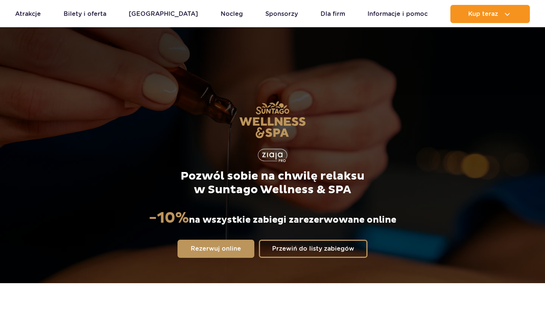 The width and height of the screenshot is (545, 310). Describe the element at coordinates (216, 249) in the screenshot. I see `span: Rezerwuj online` at that location.